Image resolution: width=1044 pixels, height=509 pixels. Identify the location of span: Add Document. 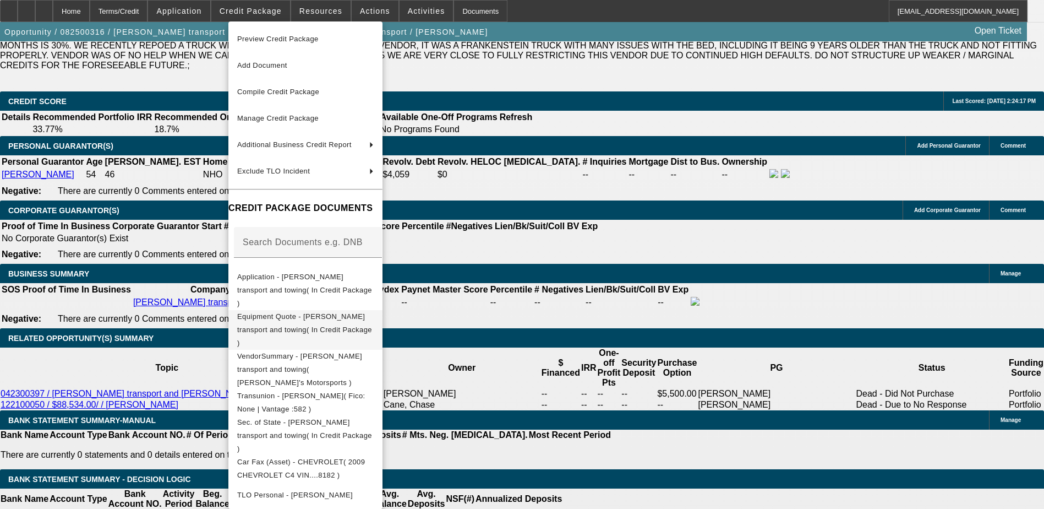
(262, 65).